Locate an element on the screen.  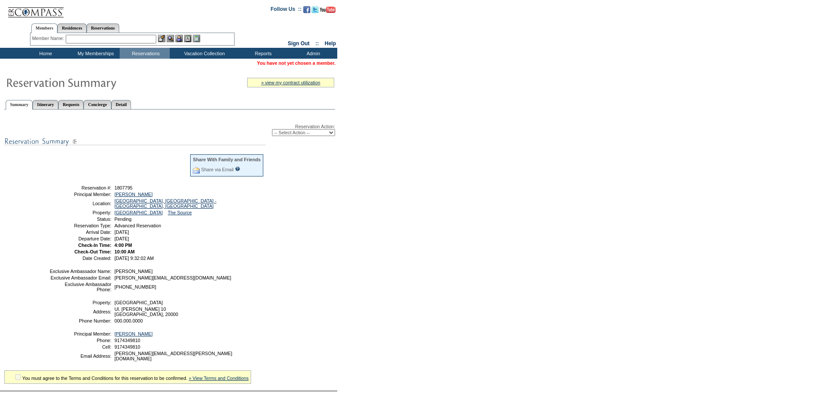
img: View is located at coordinates (170, 38).